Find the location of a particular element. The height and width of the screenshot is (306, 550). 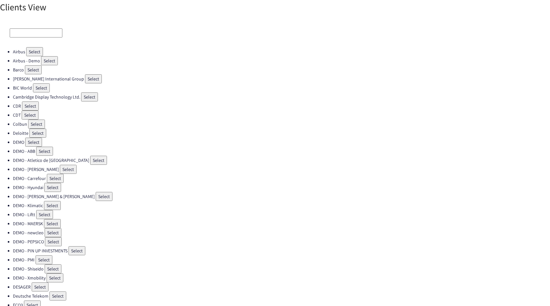

li: BIC World is located at coordinates (282, 88).